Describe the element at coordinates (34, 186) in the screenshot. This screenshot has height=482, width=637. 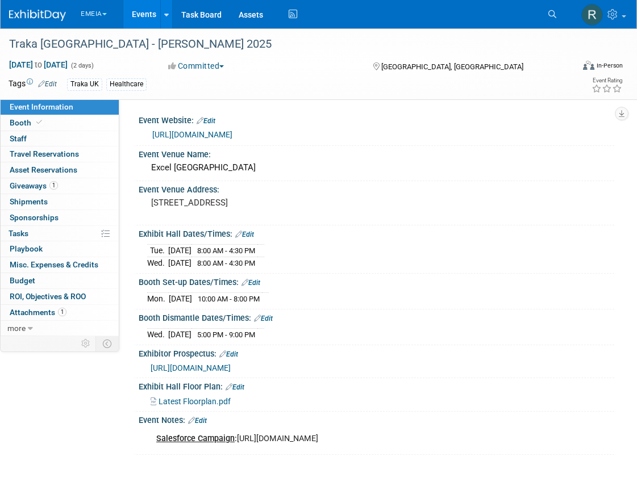
I see `span: Giveaways` at that location.